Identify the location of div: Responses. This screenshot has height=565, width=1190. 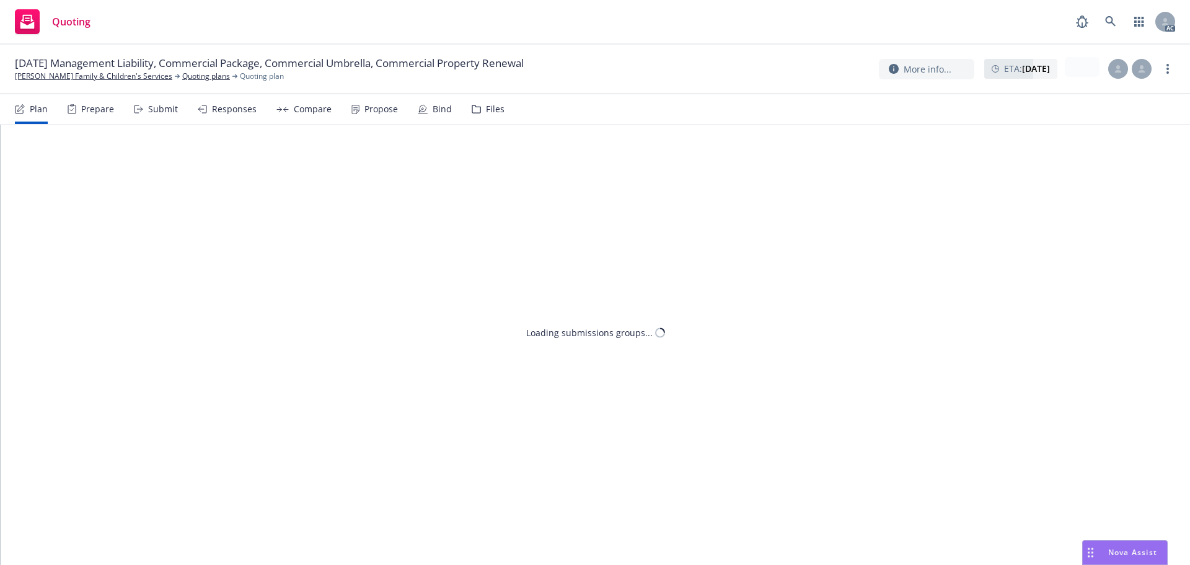
(234, 109).